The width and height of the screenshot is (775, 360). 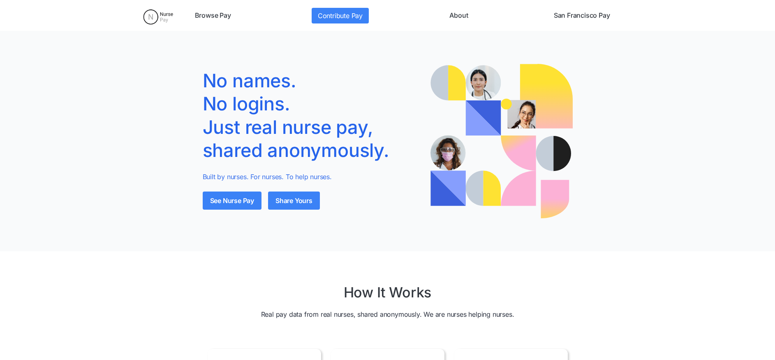 What do you see at coordinates (502, 141) in the screenshot?
I see `img: Illustration of a nurse with speech bubbles showing real pay quotes` at bounding box center [502, 141].